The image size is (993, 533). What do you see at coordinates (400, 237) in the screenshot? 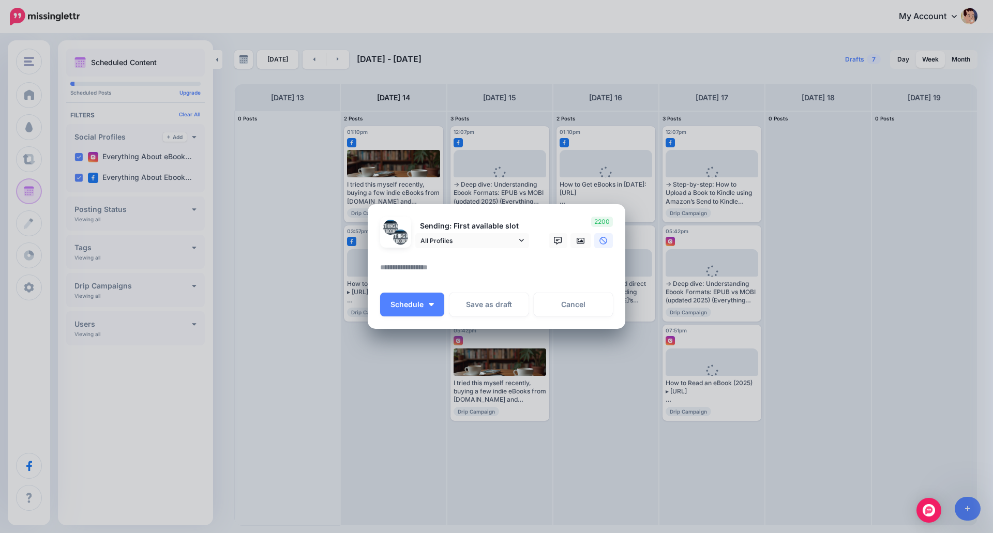
I see `img: 268312535_1055146141948924_4985260426811587648_n-bsa143025.jpg` at bounding box center [400, 237].